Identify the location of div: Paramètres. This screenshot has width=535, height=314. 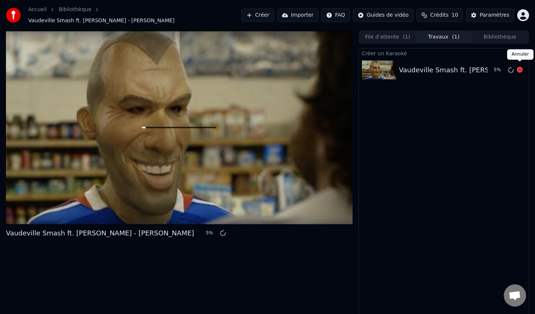
(494, 15).